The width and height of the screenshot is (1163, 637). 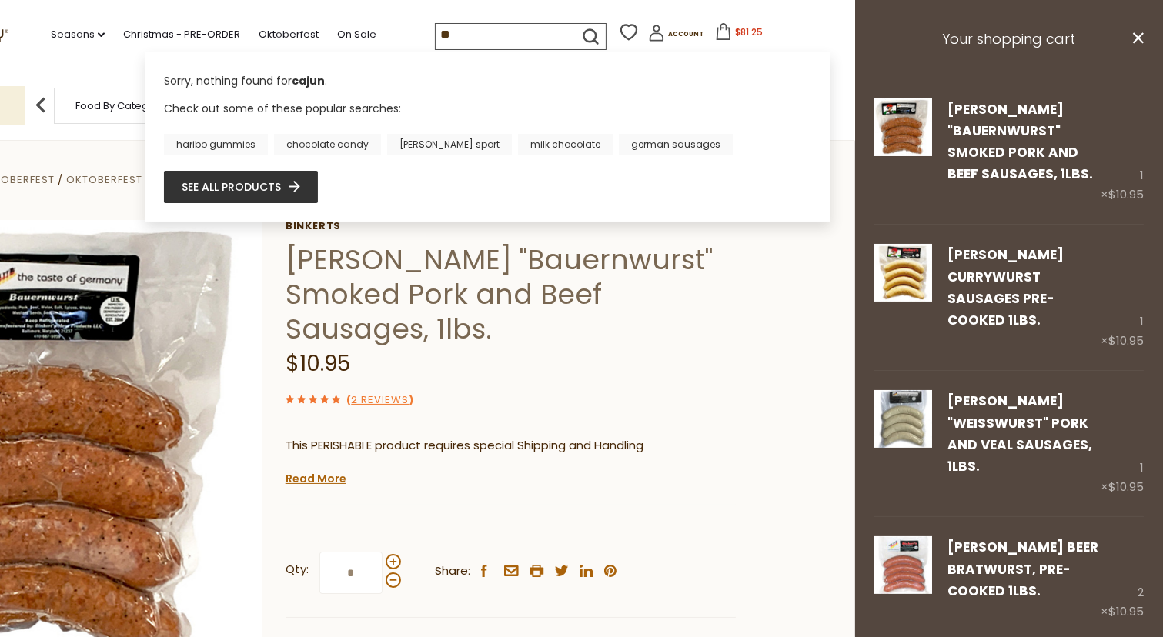 What do you see at coordinates (125, 179) in the screenshot?
I see `span: Oktoberfest Foods` at bounding box center [125, 179].